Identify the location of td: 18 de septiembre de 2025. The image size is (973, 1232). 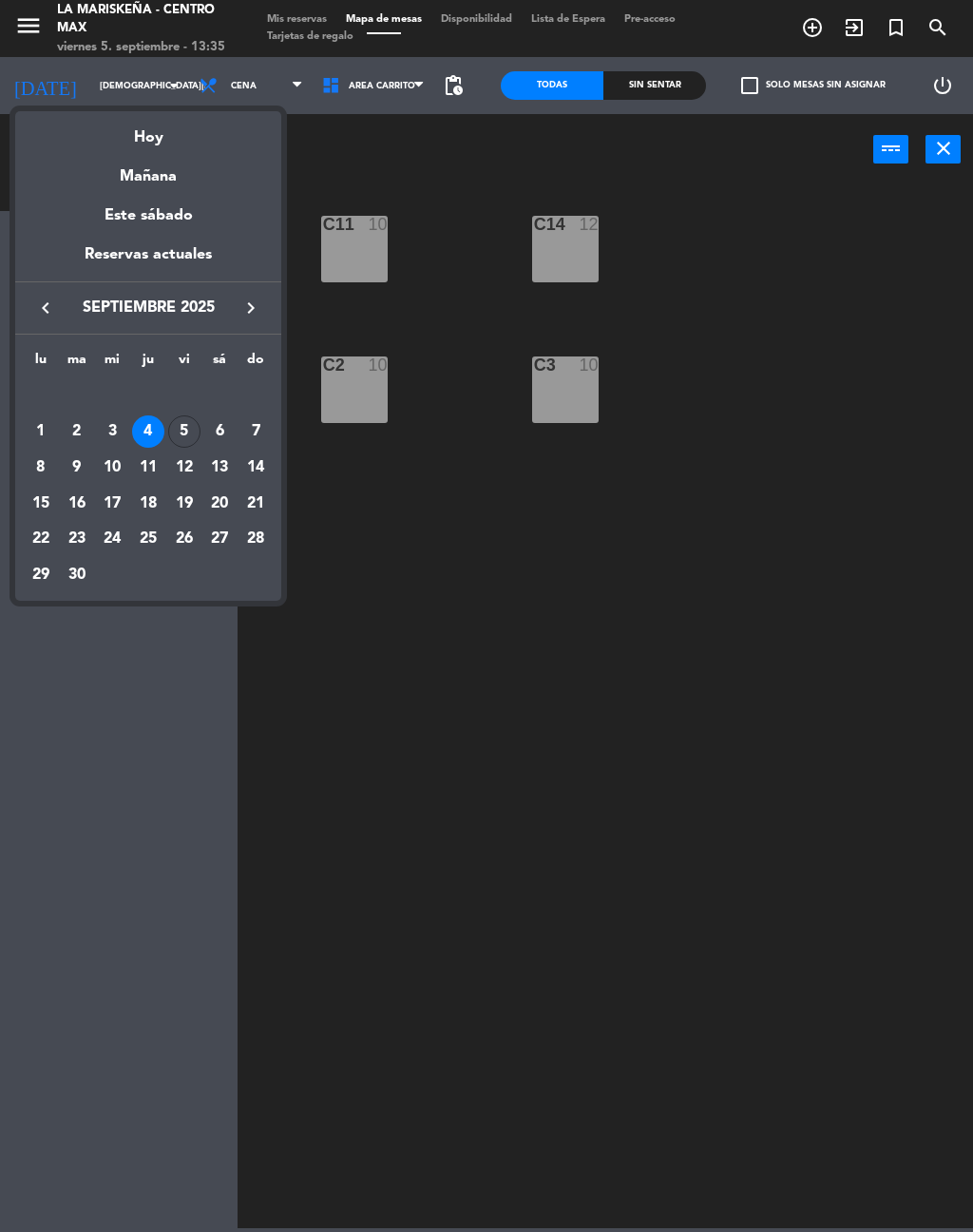
(149, 504).